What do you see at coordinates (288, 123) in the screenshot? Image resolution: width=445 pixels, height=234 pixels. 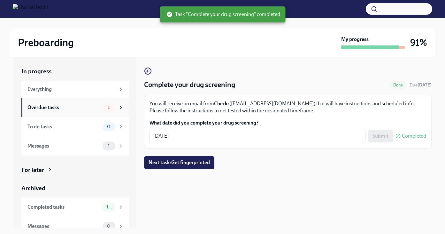 I see `label: What date did you complete your drug screening?` at bounding box center [288, 123].